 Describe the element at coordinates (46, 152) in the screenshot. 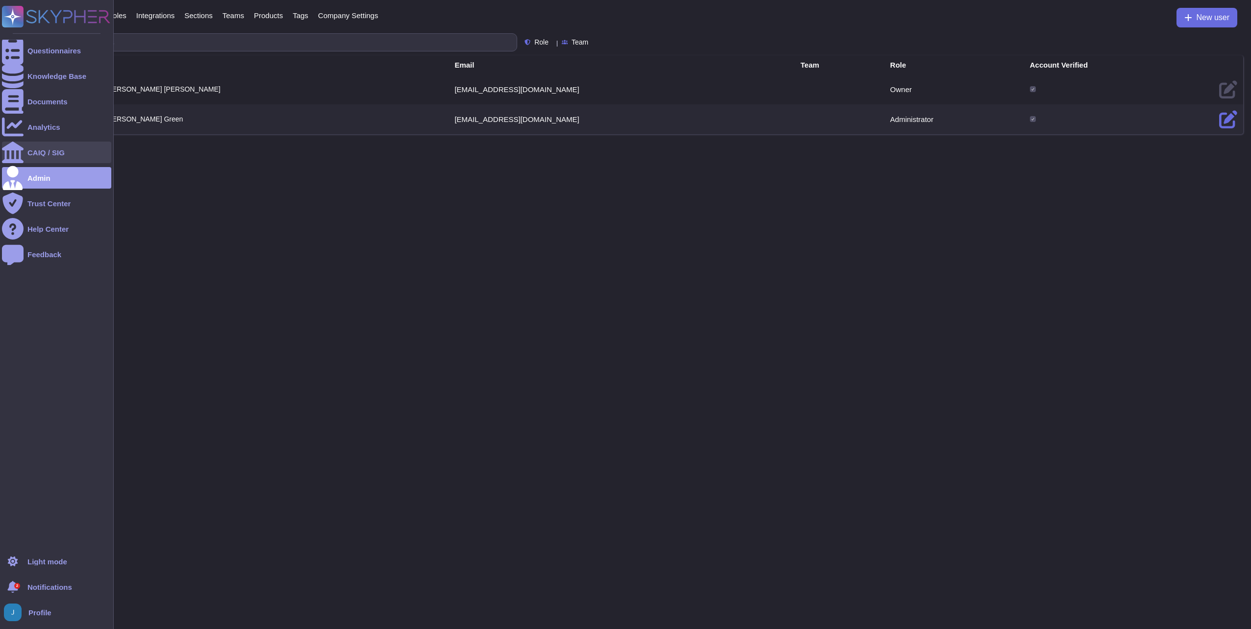

I see `div: CAIQ / SIG` at that location.